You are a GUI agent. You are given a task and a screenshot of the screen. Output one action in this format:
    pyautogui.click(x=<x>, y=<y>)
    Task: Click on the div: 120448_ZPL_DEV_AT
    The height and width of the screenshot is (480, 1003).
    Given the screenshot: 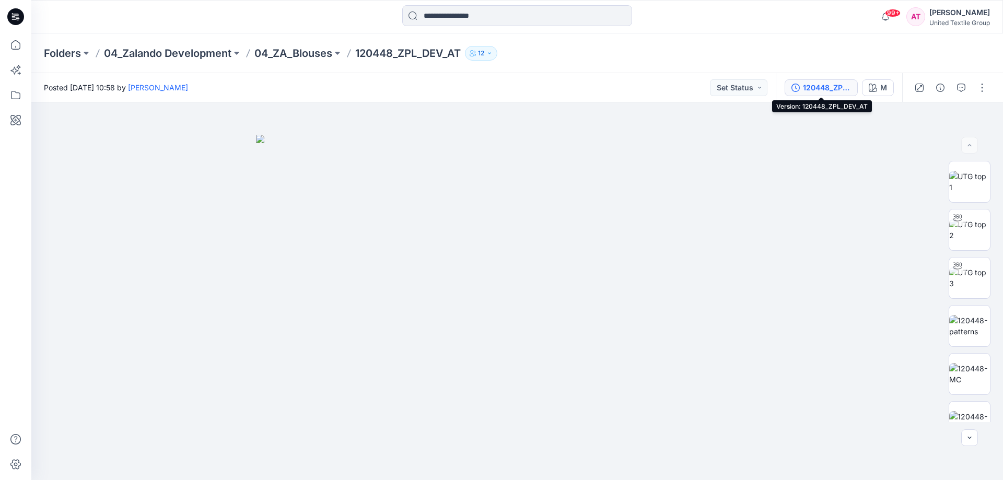 What is the action you would take?
    pyautogui.click(x=827, y=88)
    